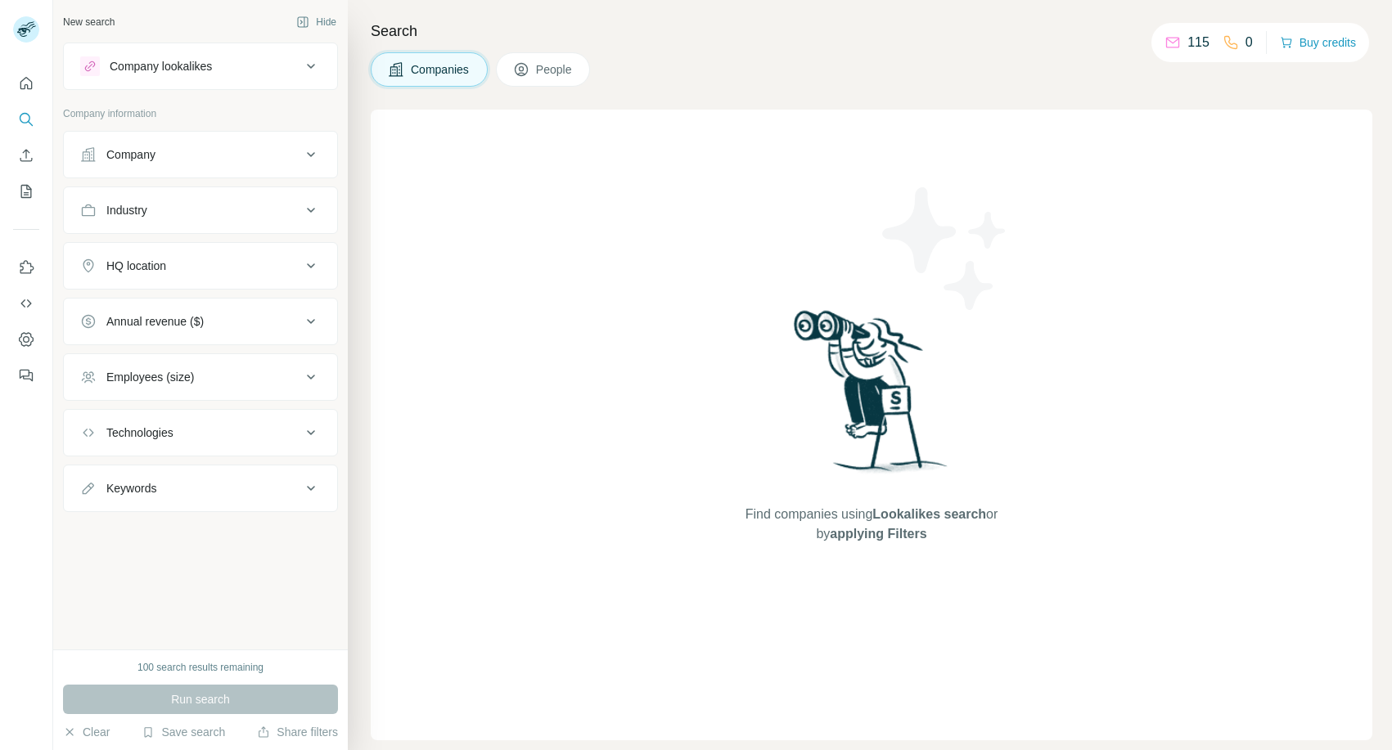 This screenshot has width=1392, height=750. What do you see at coordinates (131, 155) in the screenshot?
I see `div: Company` at bounding box center [131, 155].